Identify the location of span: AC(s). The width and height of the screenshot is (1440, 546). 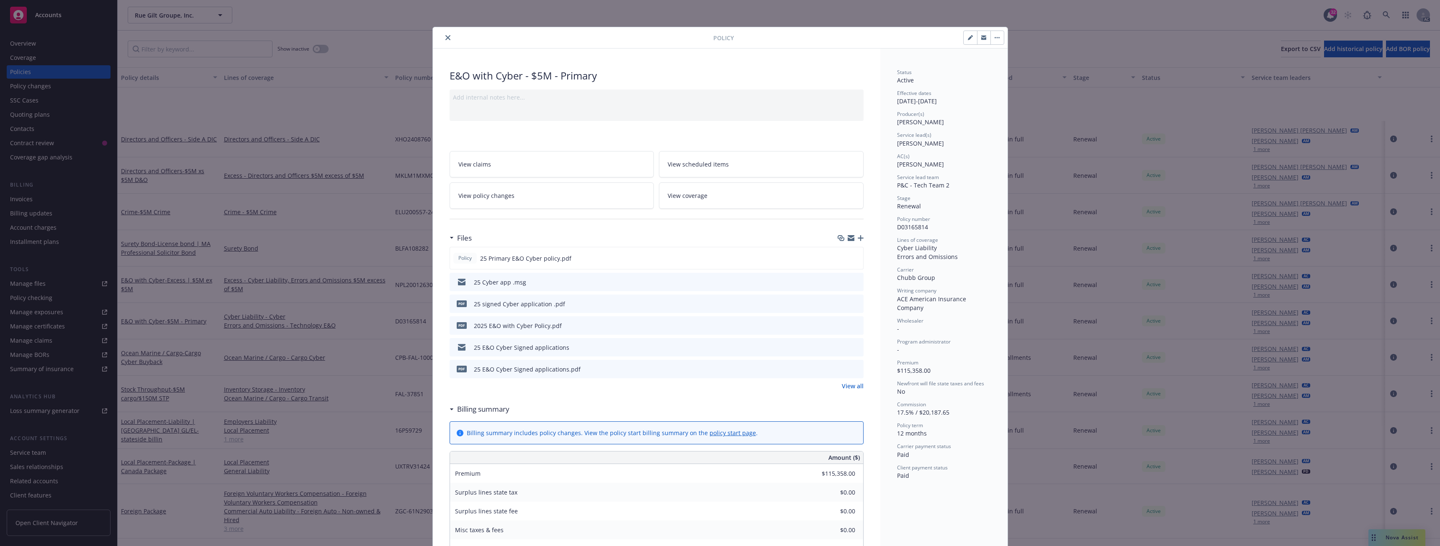
(904, 156).